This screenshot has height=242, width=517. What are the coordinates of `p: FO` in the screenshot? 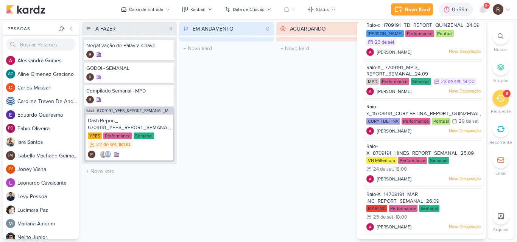 It's located at (11, 129).